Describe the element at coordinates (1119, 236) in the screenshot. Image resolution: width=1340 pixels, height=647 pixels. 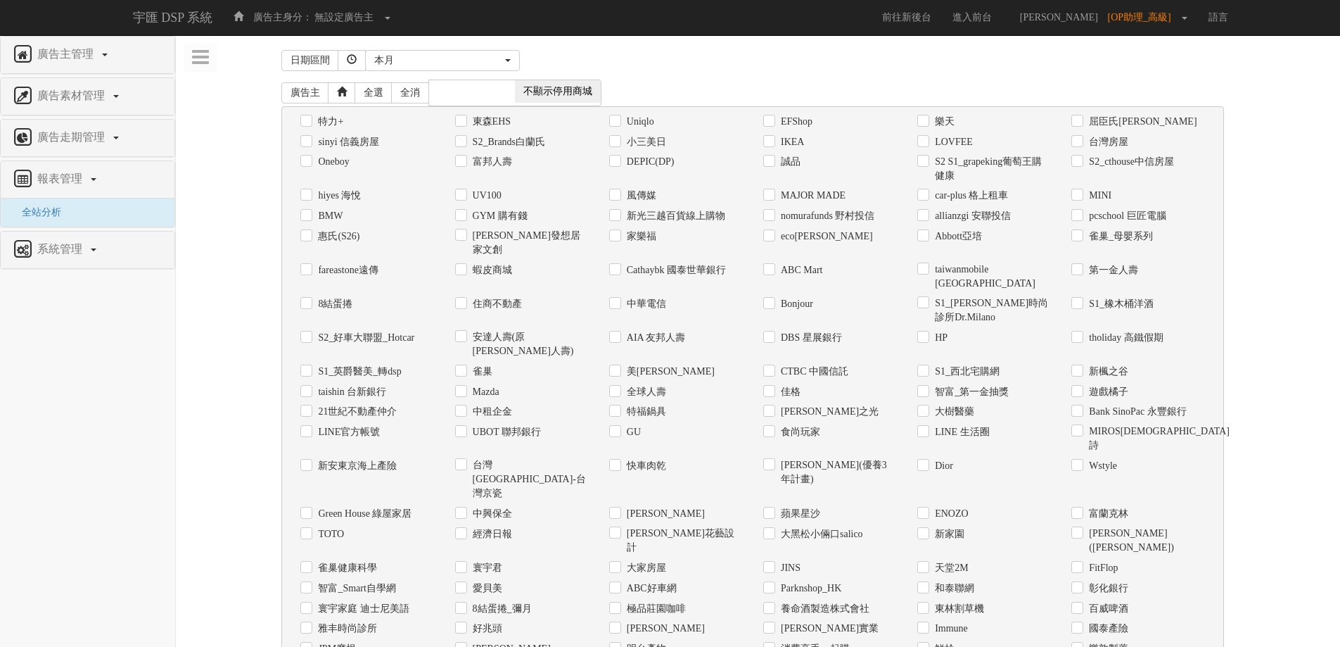
I see `label: 雀巢_母嬰系列` at that location.